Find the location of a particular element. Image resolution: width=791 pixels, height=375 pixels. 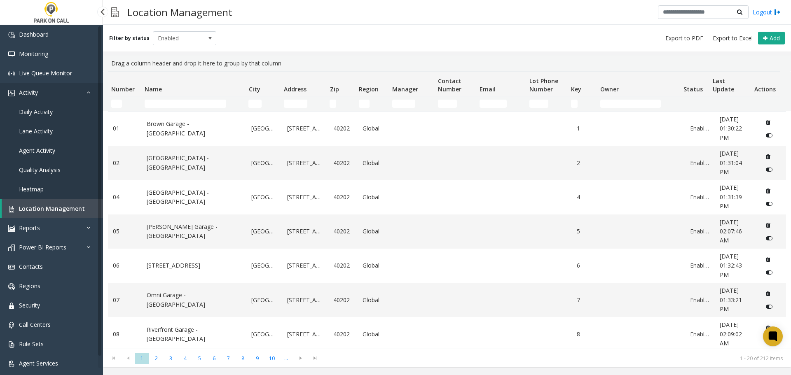

a: 8 is located at coordinates (586, 334).